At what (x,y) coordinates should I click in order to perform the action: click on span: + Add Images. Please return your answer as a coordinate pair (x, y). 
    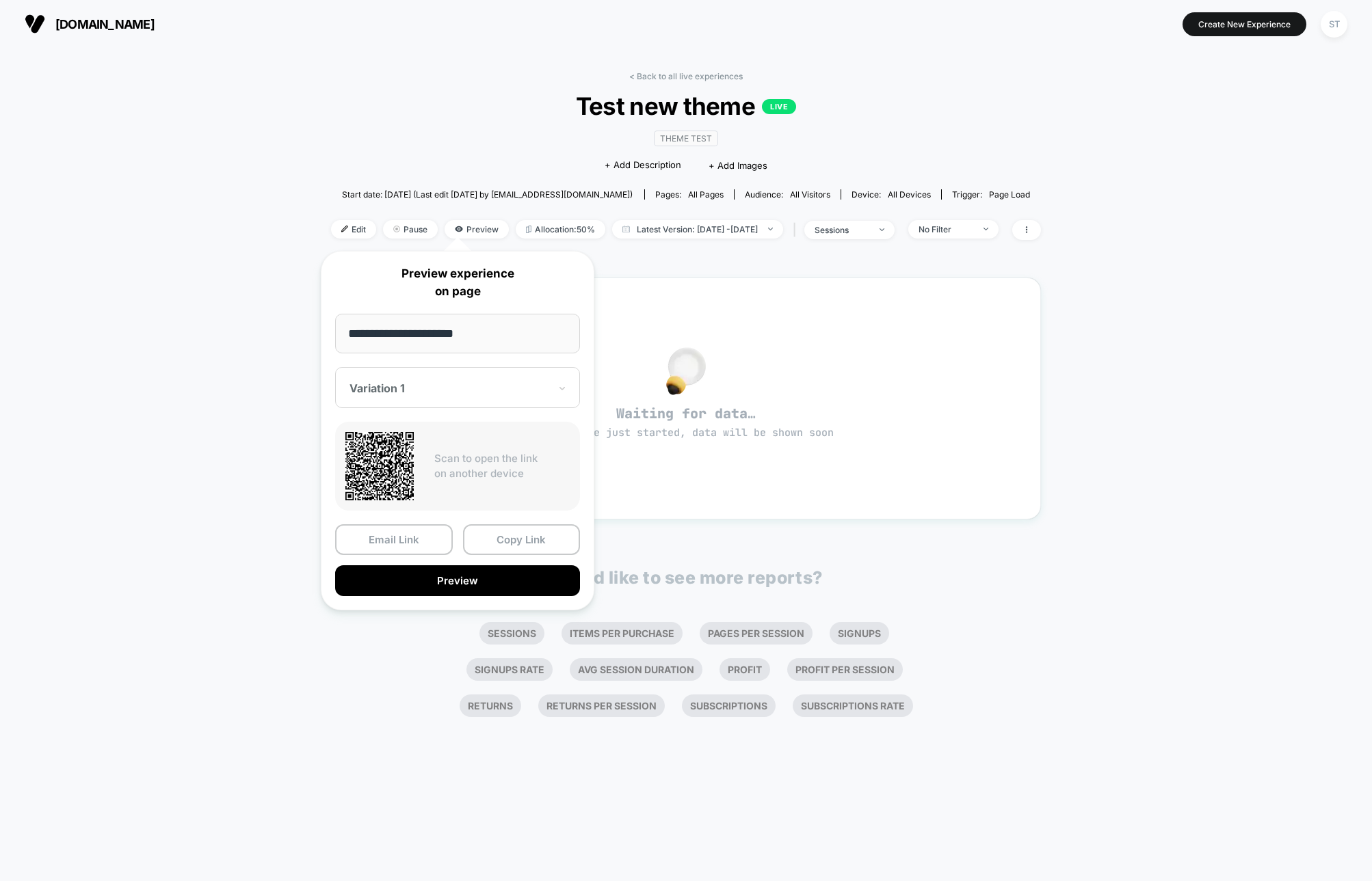
    Looking at the image, I should click on (738, 166).